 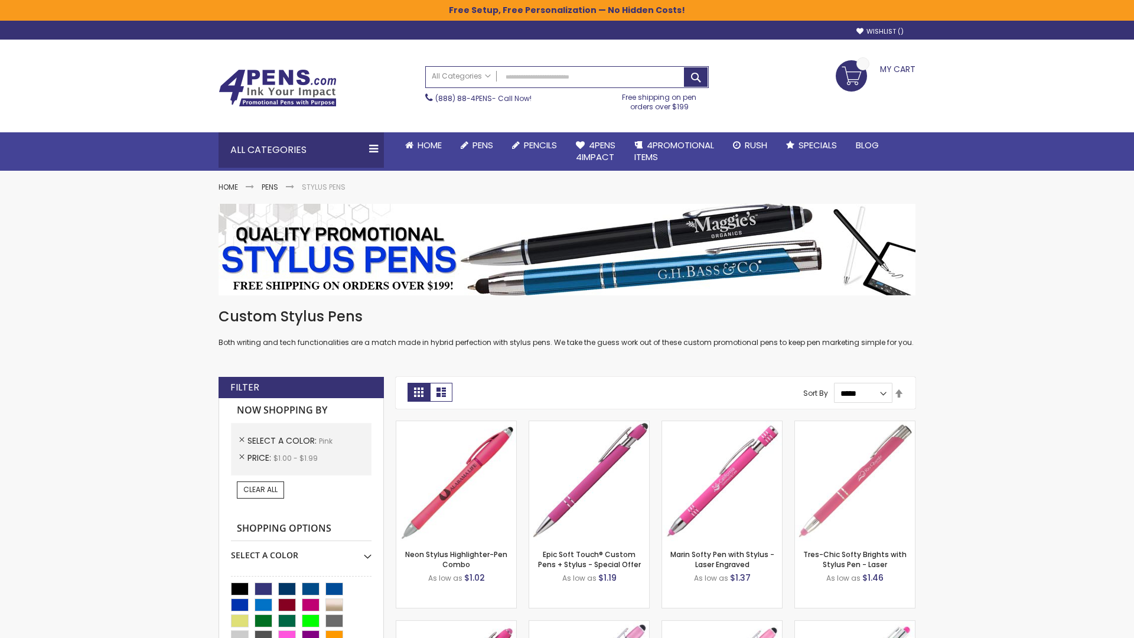 What do you see at coordinates (855, 425) in the screenshot?
I see `a: Tres-Chic Softy Brights with Stylus Pen - Laser-Pink` at bounding box center [855, 425].